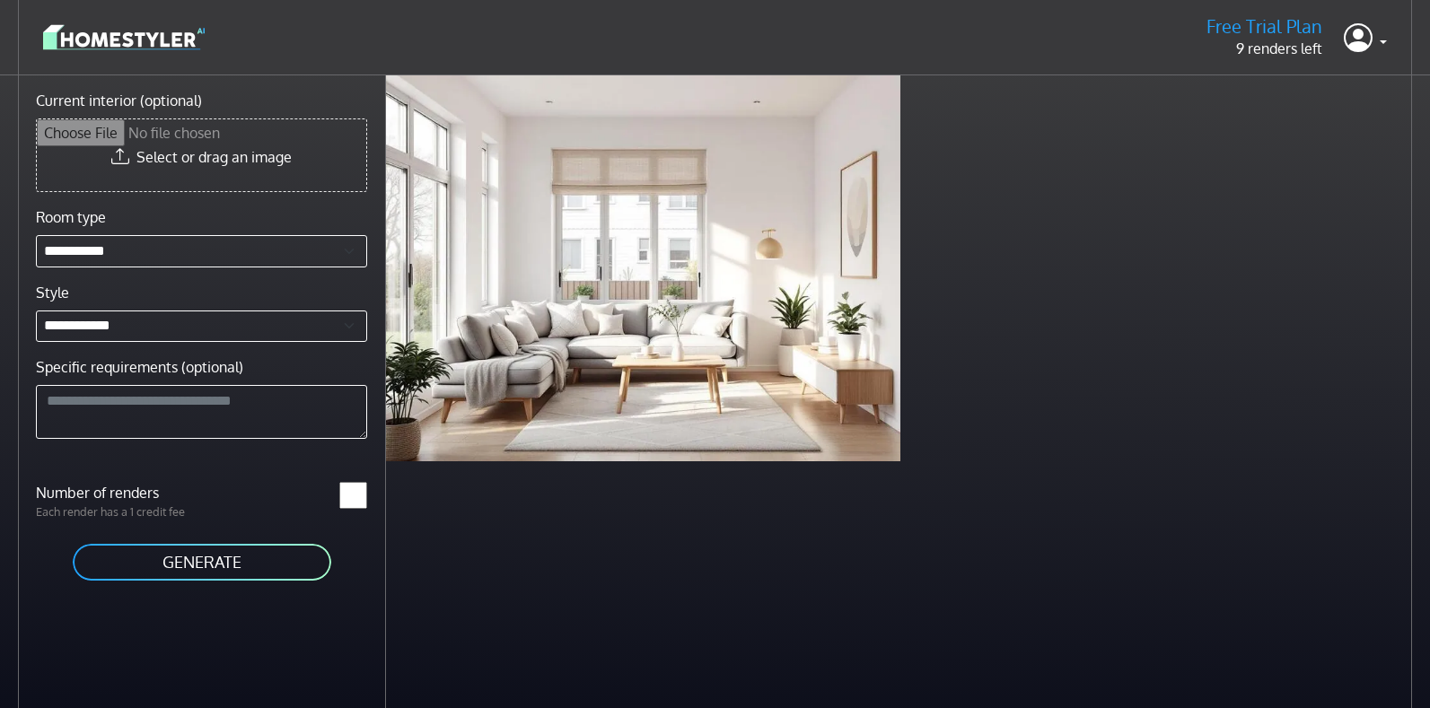 The width and height of the screenshot is (1430, 708). Describe the element at coordinates (71, 217) in the screenshot. I see `label: Room type` at that location.